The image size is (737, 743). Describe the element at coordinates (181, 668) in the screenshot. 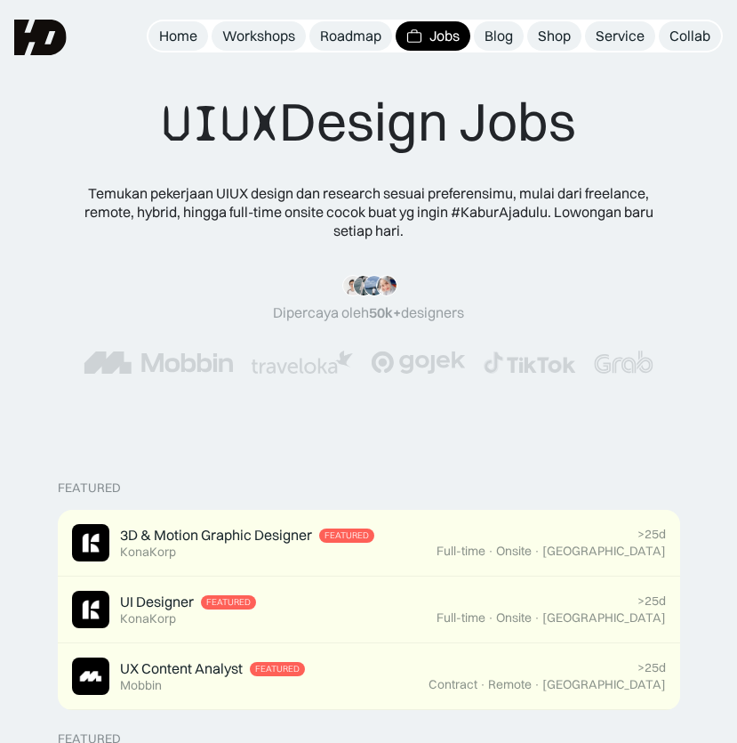

I see `div: UX Content Analyst` at that location.